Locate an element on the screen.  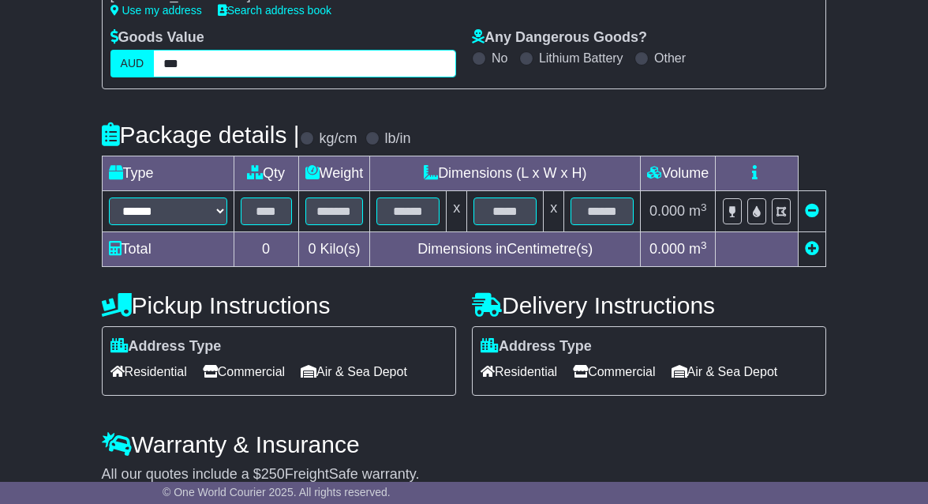
span: © One World Courier 2025. All rights reserved. is located at coordinates (276, 492).